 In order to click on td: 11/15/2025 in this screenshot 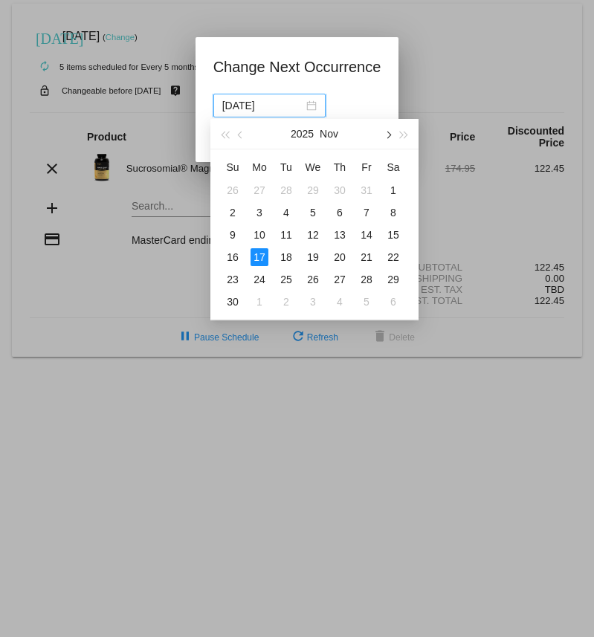, I will do `click(393, 235)`.